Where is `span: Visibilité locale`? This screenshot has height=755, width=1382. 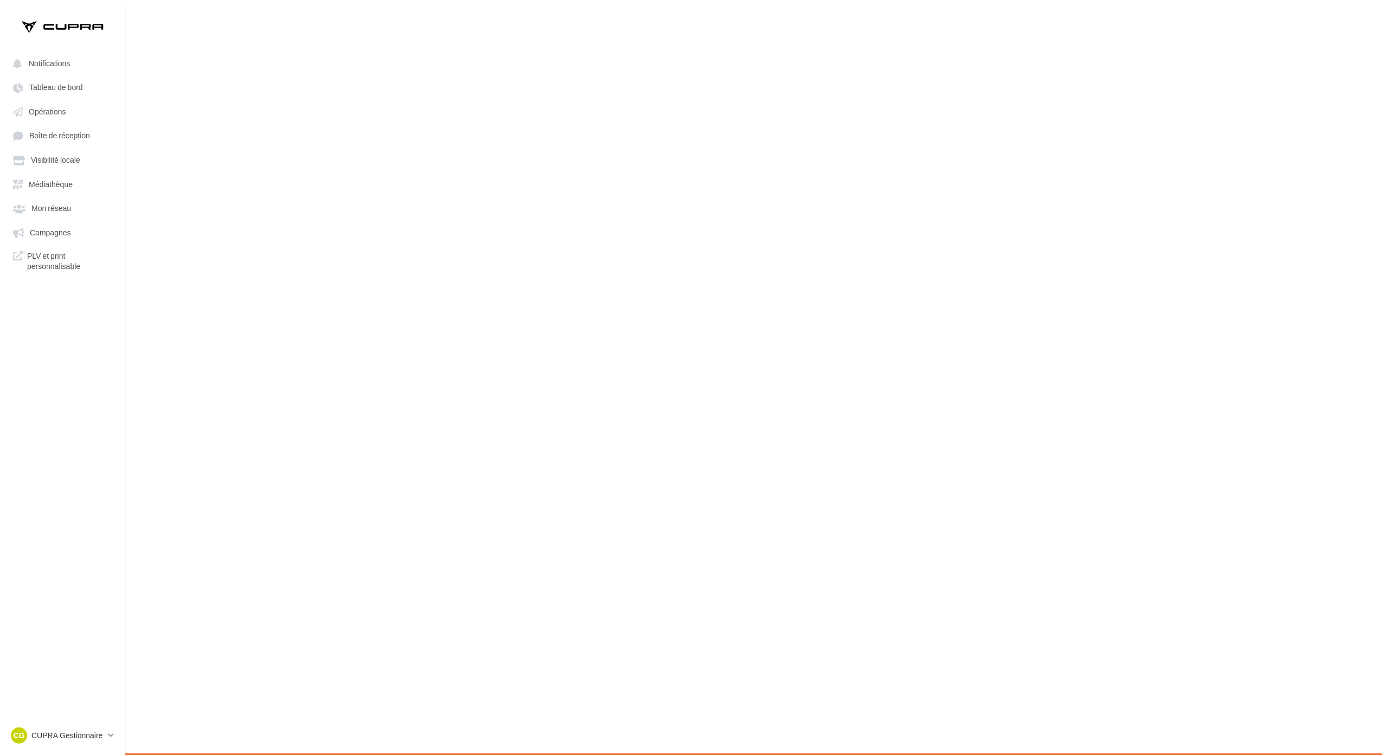 span: Visibilité locale is located at coordinates (55, 160).